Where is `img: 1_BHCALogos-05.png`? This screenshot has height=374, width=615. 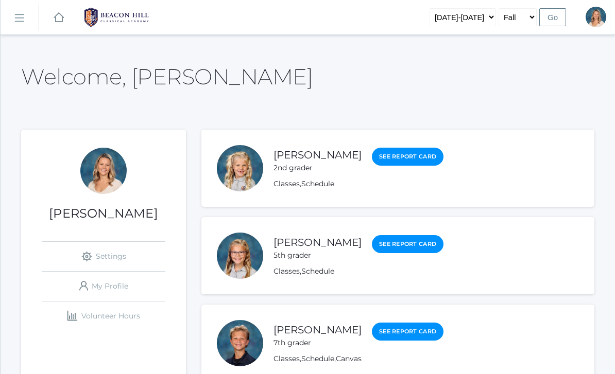 img: 1_BHCALogos-05.png is located at coordinates (116, 17).